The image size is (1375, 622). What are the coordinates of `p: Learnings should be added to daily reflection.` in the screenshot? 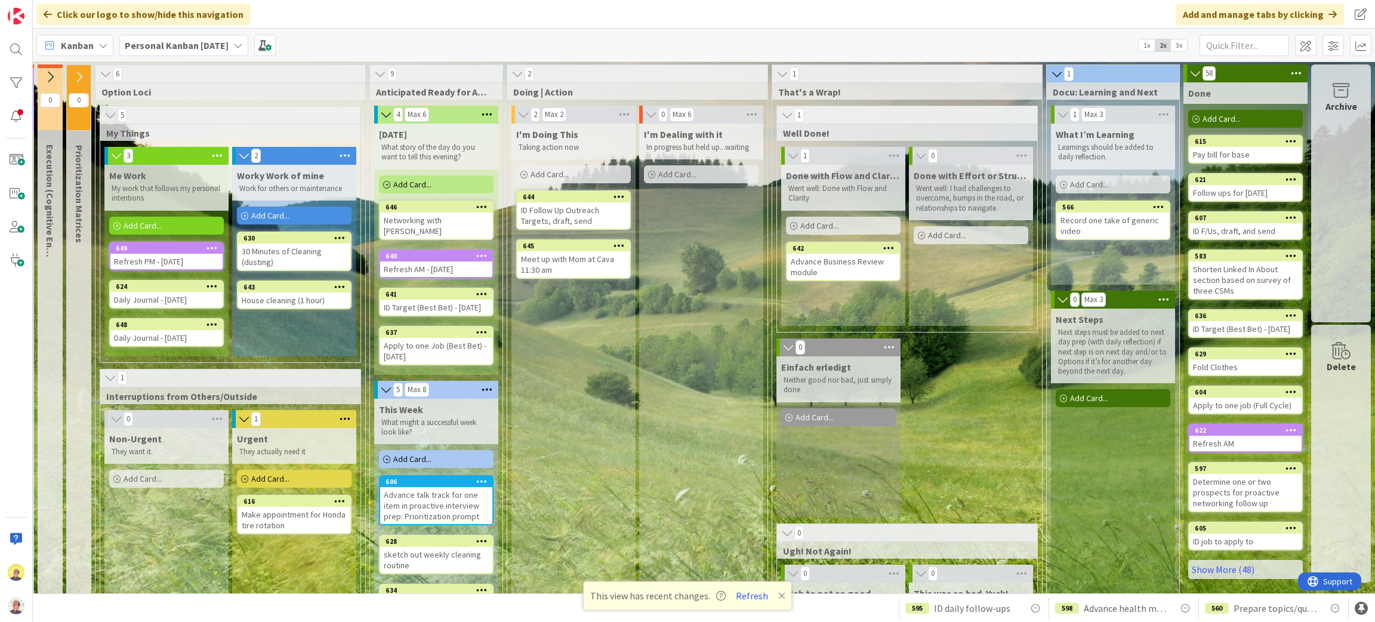 It's located at (1113, 152).